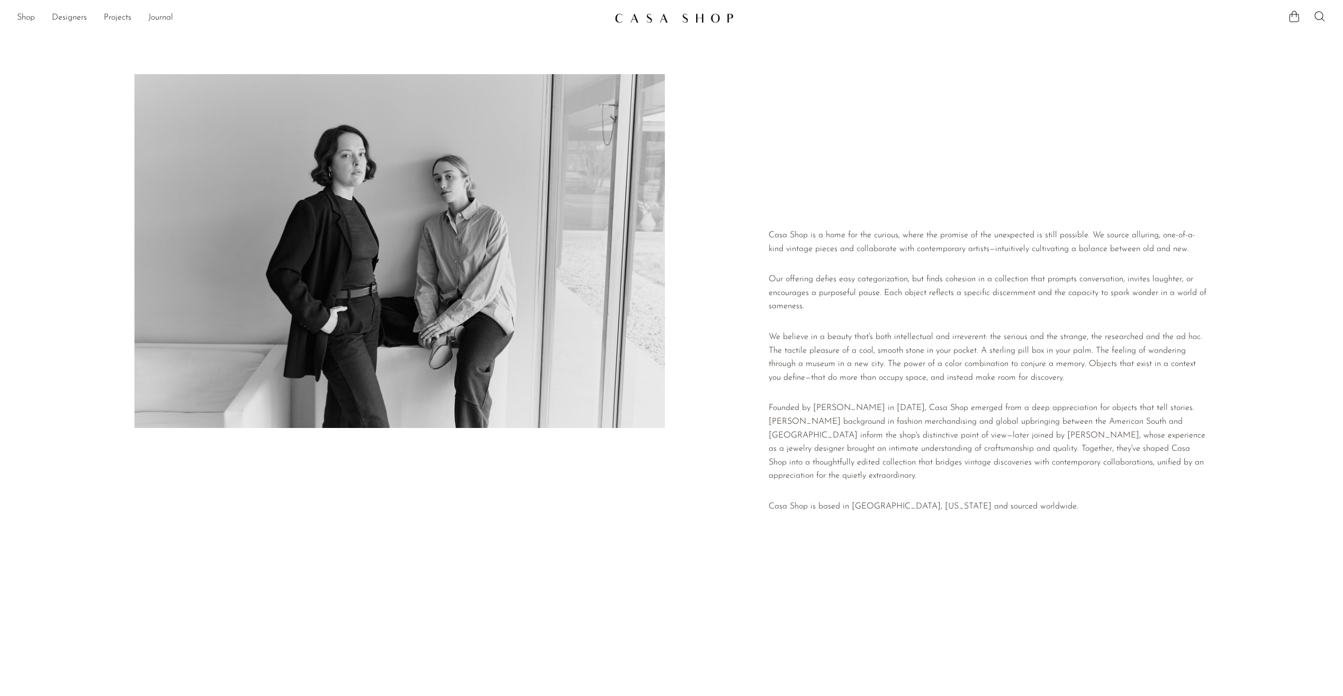 The width and height of the screenshot is (1343, 696). I want to click on a: Shop, so click(26, 18).